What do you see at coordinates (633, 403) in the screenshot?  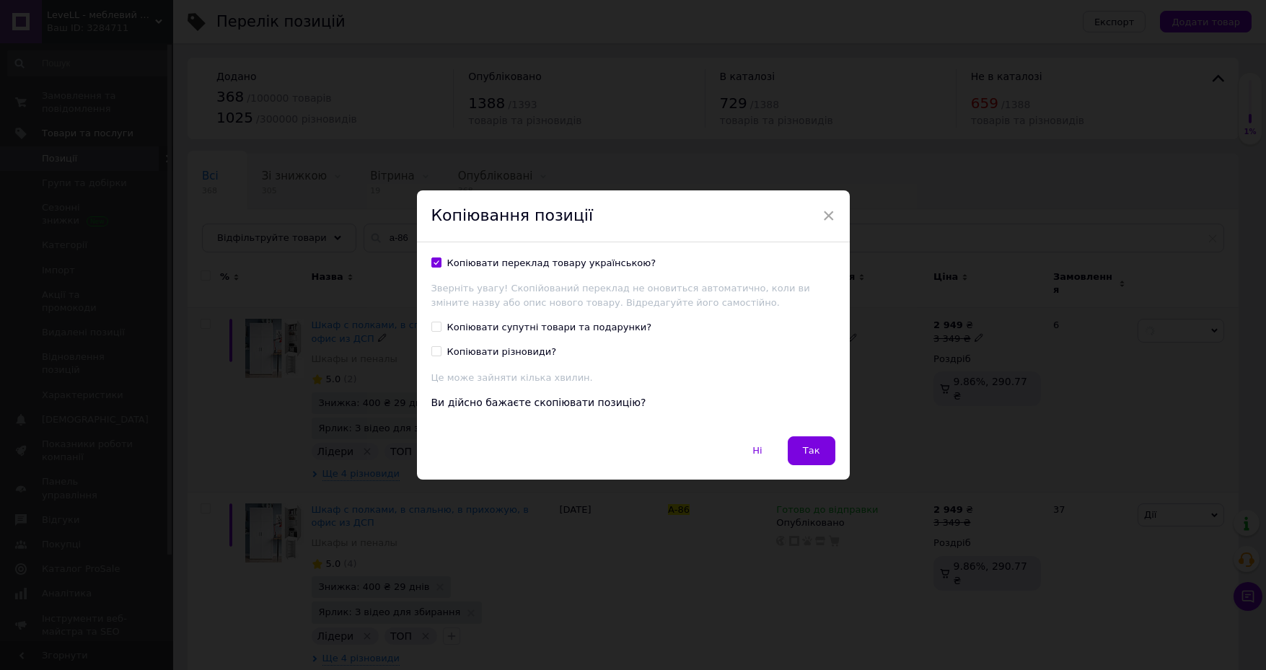 I see `div: Ви дійсно бажаєте скопіювати позицію?` at bounding box center [633, 403].